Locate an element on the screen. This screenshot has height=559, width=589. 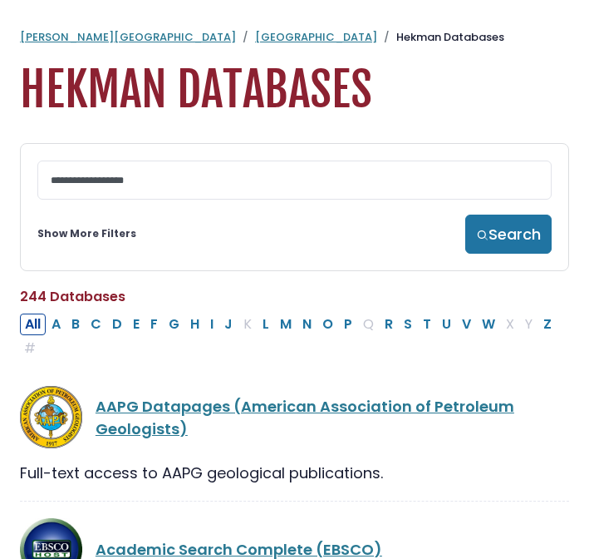
button: Filter Results W is located at coordinates (489, 324).